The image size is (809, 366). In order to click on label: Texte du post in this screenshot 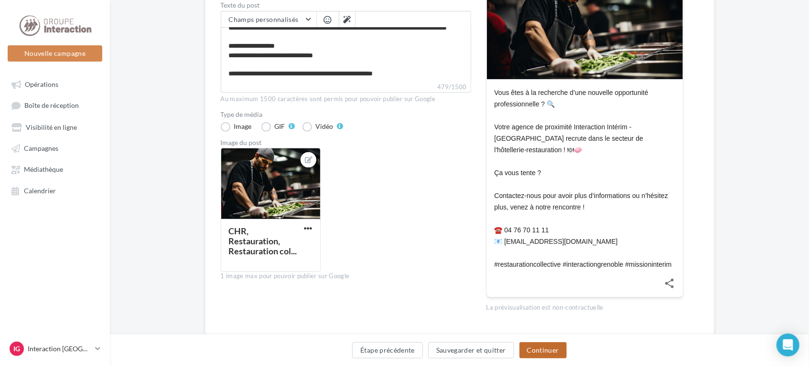, I will do `click(346, 5)`.